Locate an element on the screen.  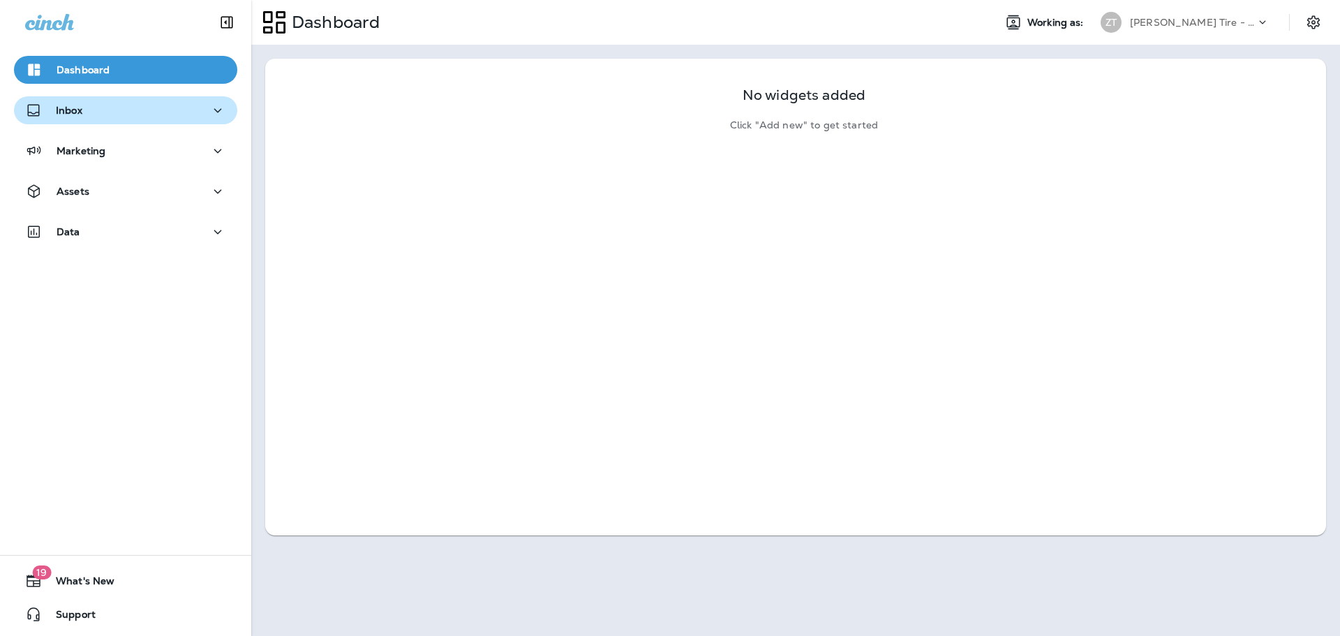
button: Dashboard is located at coordinates (126, 70).